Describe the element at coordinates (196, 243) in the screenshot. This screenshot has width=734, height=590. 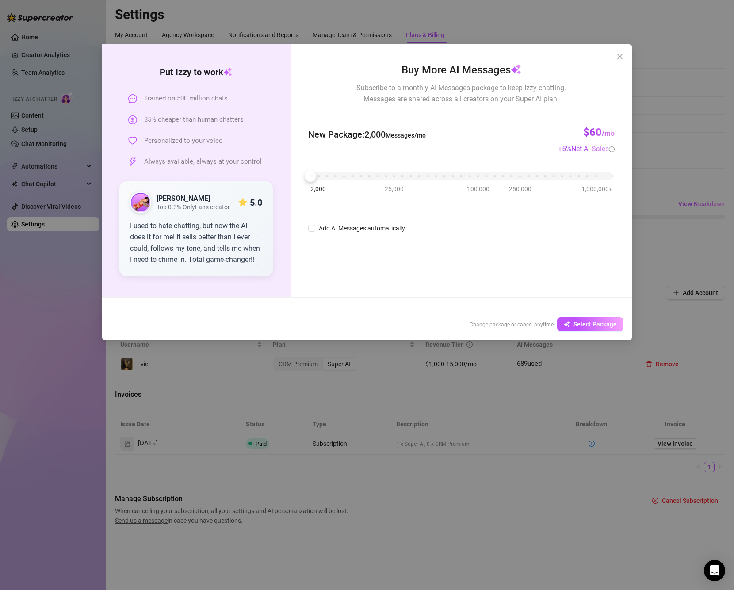
I see `div: I used to hate chatting, but now the AI does it for me! It sells better than I ever could, follow...` at that location.